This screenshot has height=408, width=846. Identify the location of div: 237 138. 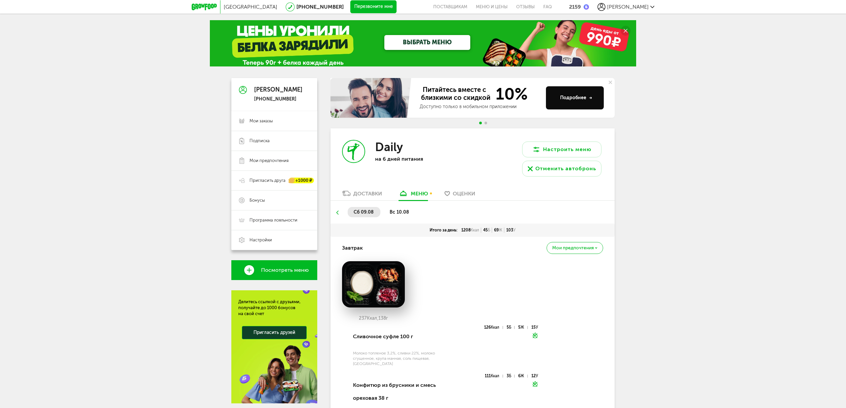
(373, 318).